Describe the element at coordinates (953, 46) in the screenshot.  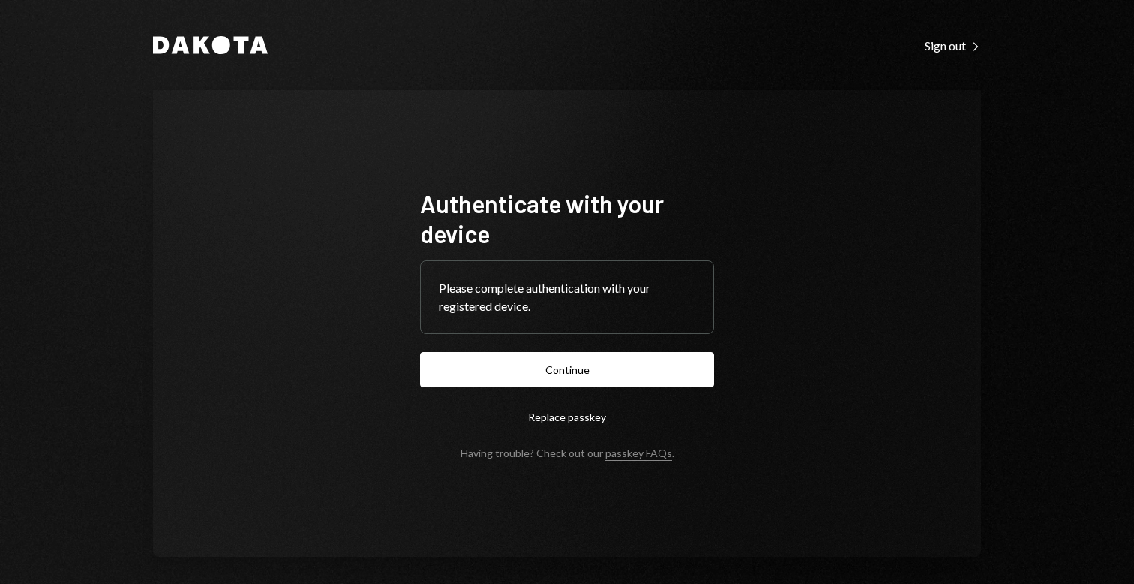
I see `div: Sign out` at that location.